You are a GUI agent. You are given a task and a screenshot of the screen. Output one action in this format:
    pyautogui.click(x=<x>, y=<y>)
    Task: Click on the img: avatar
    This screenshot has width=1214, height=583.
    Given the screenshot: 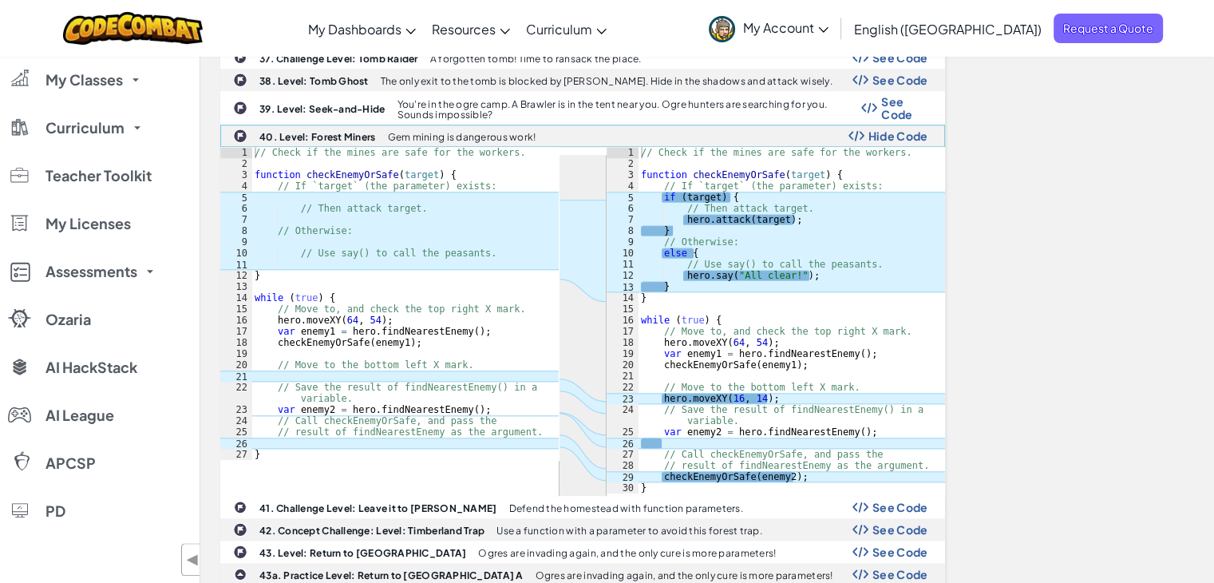 What is the action you would take?
    pyautogui.click(x=721, y=29)
    